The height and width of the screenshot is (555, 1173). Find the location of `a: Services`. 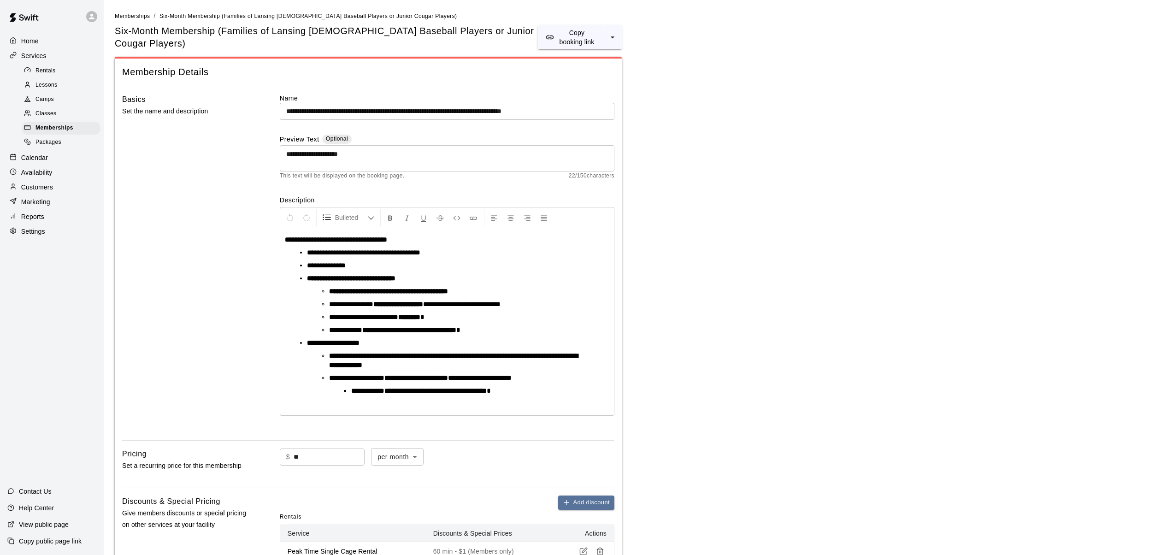

a: Services is located at coordinates (52, 56).